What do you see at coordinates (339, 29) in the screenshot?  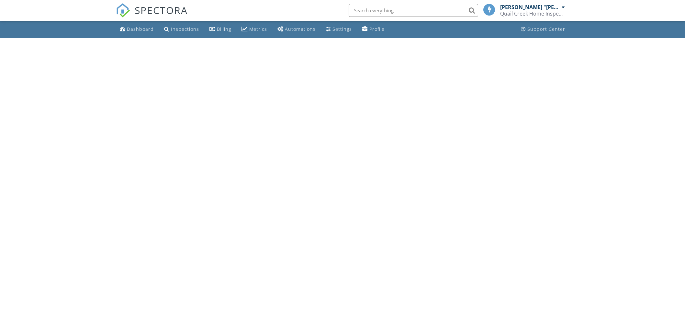 I see `a: Settings` at bounding box center [339, 29].